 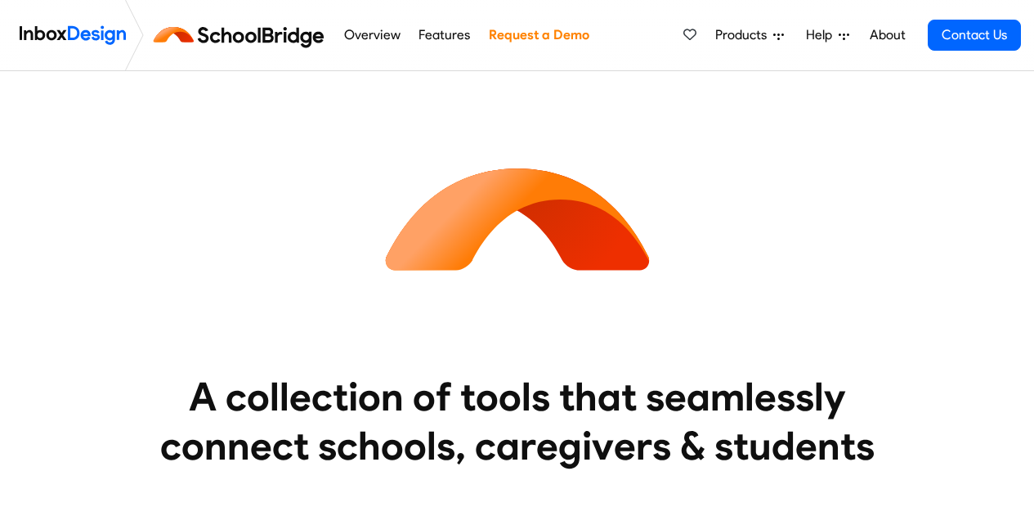 I want to click on heading: A collection of tools that seamlessly connect schools, caregivers & students, so click(x=518, y=421).